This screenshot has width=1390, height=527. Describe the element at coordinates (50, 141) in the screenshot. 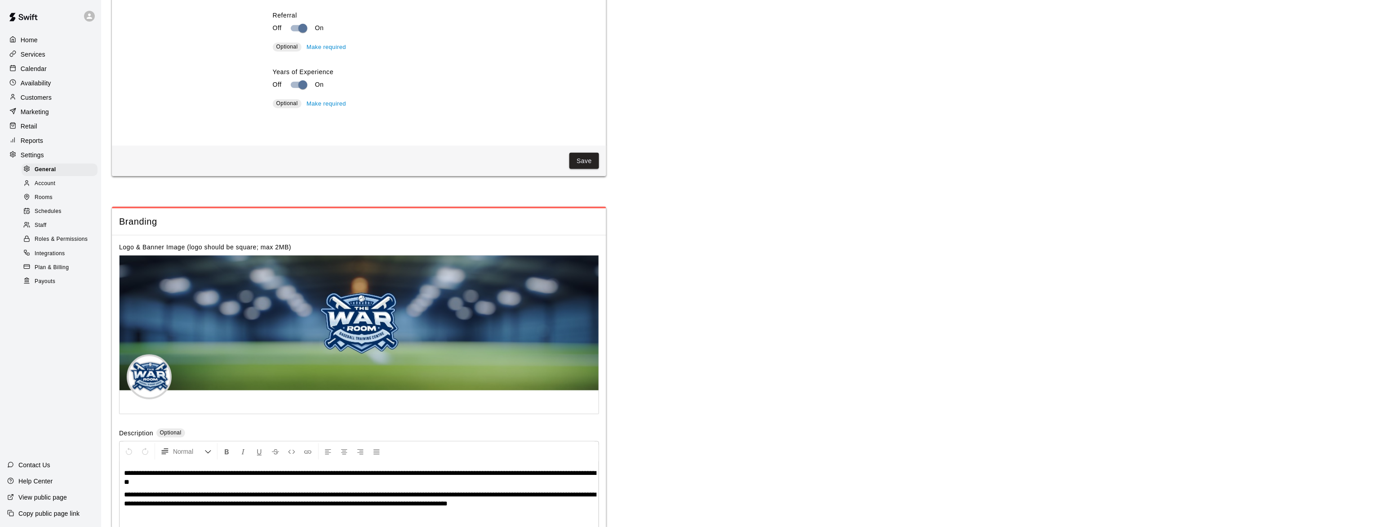

I see `a: Reports` at that location.